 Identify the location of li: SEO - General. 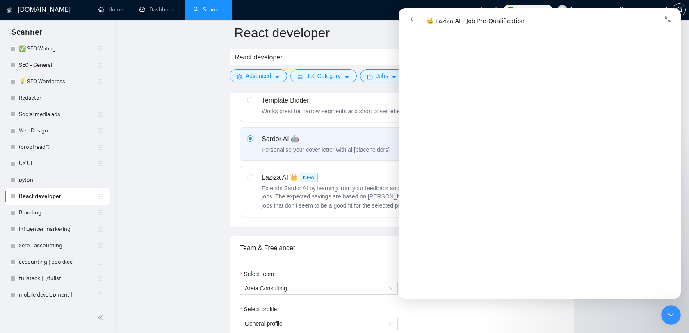
(57, 65).